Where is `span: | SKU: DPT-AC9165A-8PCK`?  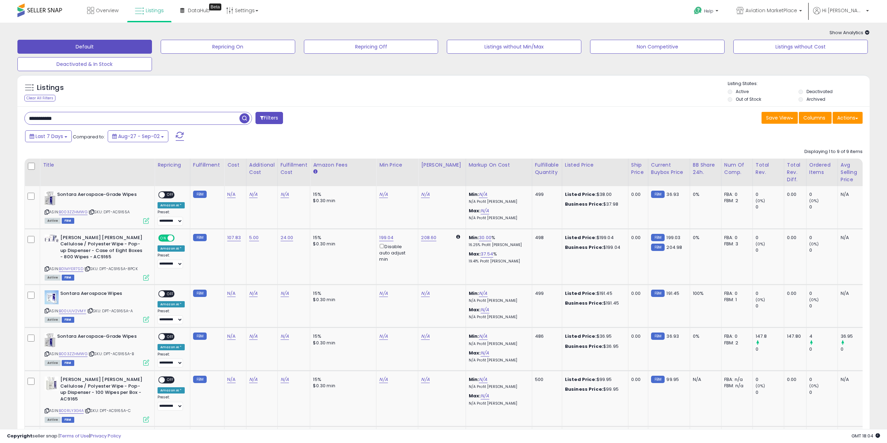 span: | SKU: DPT-AC9165A-8PCK is located at coordinates (111, 269).